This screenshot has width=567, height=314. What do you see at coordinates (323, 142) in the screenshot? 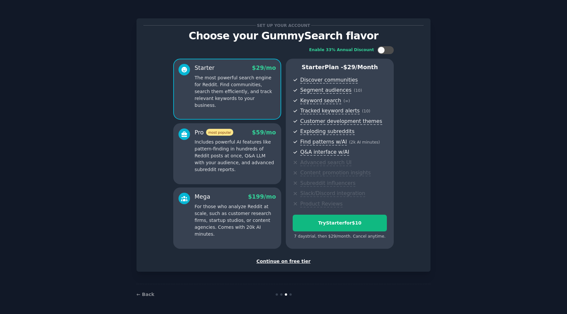
I see `span: Find patterns w/AI` at bounding box center [323, 142].